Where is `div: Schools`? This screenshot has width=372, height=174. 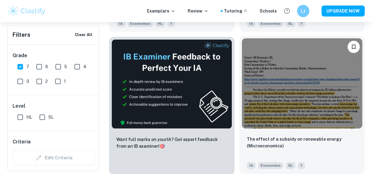 div: Schools is located at coordinates (268, 11).